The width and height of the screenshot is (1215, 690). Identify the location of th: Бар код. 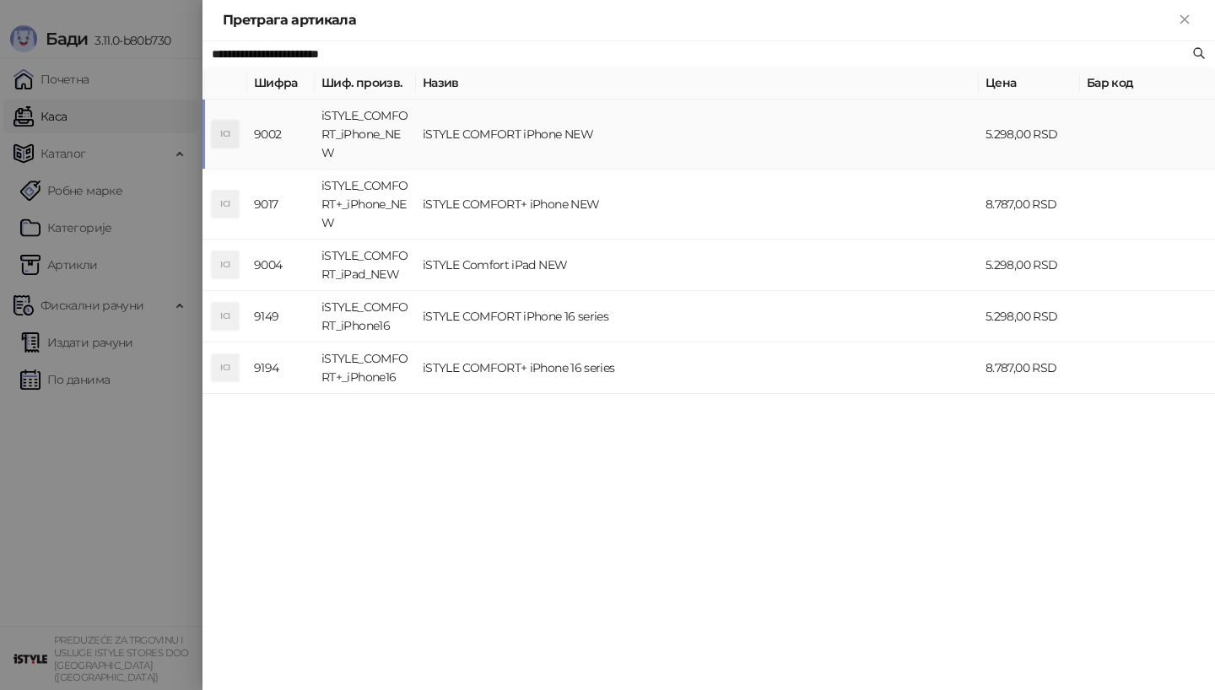
(1148, 83).